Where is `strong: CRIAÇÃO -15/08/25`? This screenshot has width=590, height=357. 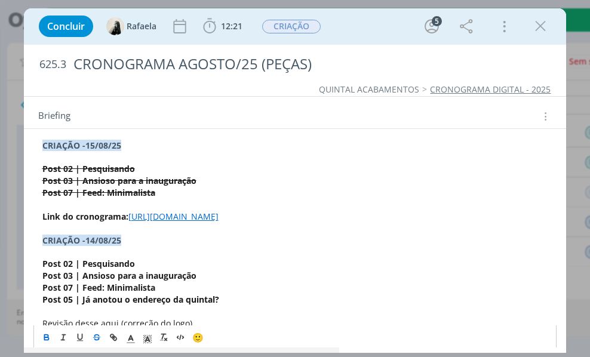 strong: CRIAÇÃO -15/08/25 is located at coordinates (82, 145).